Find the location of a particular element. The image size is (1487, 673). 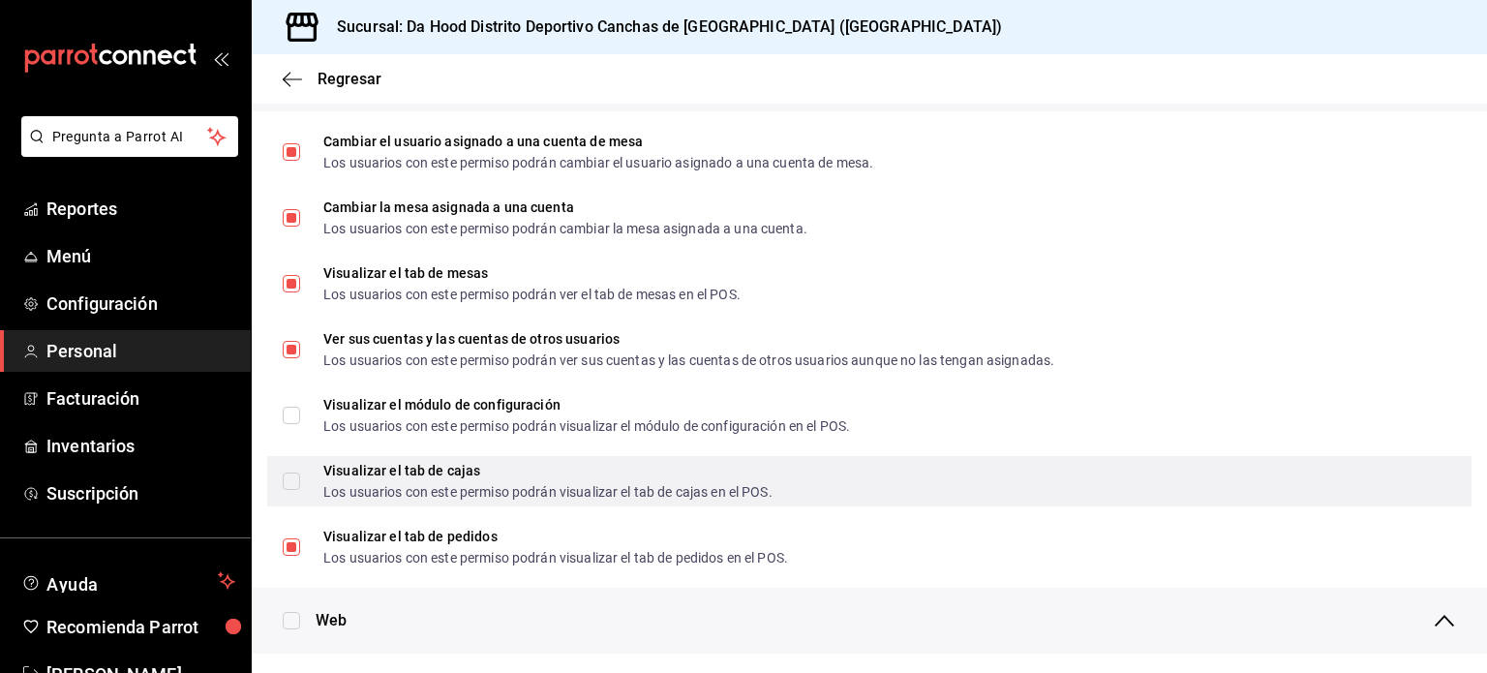

div: Los usuarios con este permiso podrán ver sus cuentas y las cuentas de otros usuarios aunque no la... is located at coordinates (688, 360).